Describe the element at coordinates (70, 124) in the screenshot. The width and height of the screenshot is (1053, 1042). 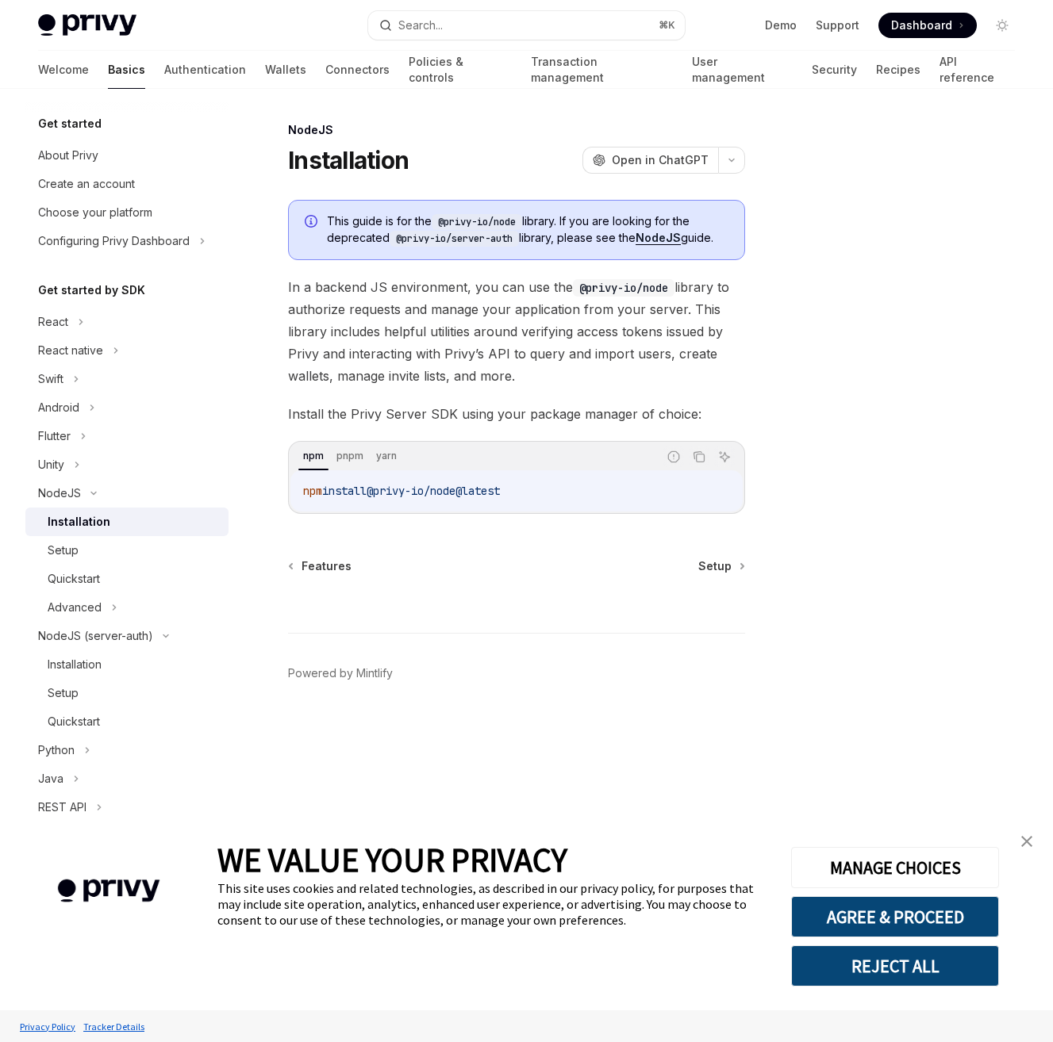
I see `h5: Get started` at that location.